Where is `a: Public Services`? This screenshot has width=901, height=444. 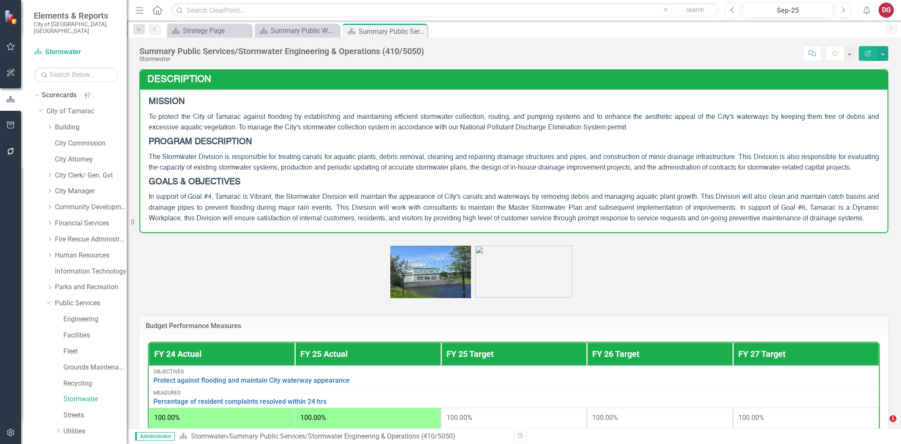 a: Public Services is located at coordinates (91, 303).